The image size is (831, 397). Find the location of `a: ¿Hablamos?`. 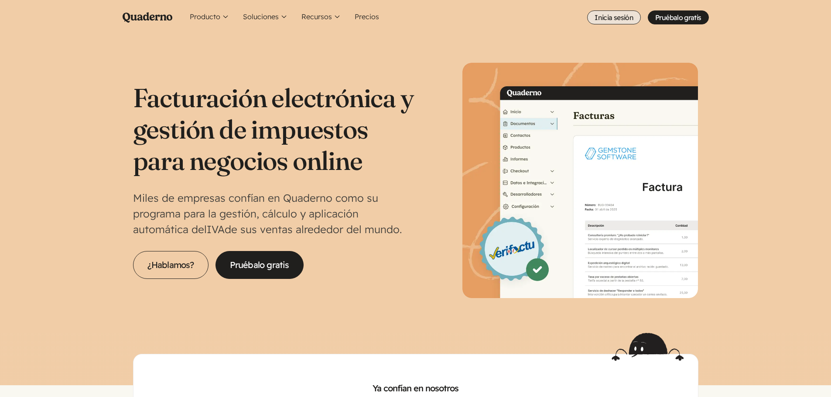

a: ¿Hablamos? is located at coordinates (171, 265).